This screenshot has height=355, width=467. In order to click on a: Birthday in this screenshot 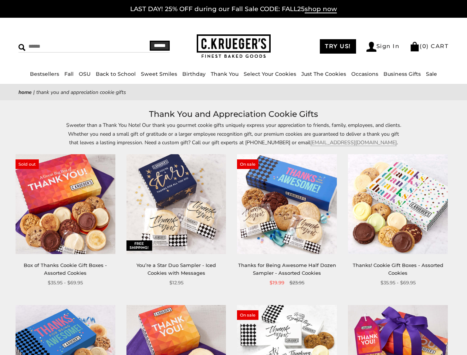, I will do `click(194, 74)`.